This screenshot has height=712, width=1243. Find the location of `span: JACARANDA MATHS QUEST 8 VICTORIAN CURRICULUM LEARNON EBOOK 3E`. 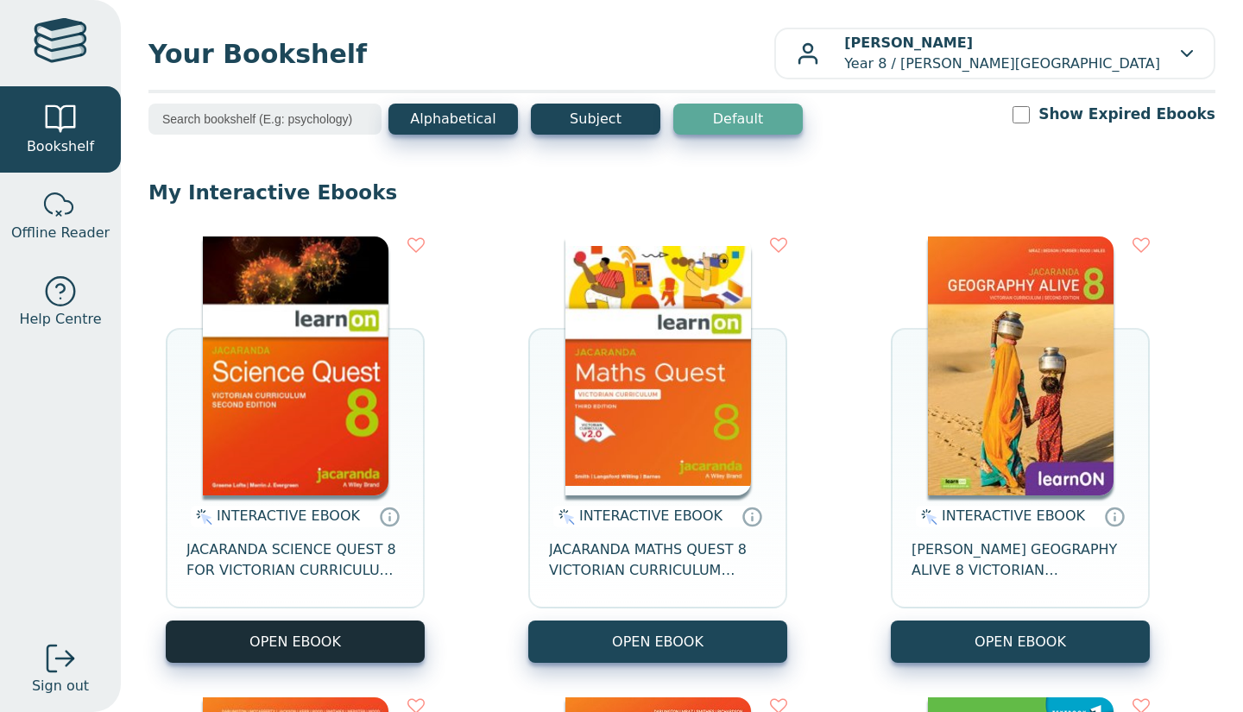

span: JACARANDA MATHS QUEST 8 VICTORIAN CURRICULUM LEARNON EBOOK 3E is located at coordinates (658, 560).